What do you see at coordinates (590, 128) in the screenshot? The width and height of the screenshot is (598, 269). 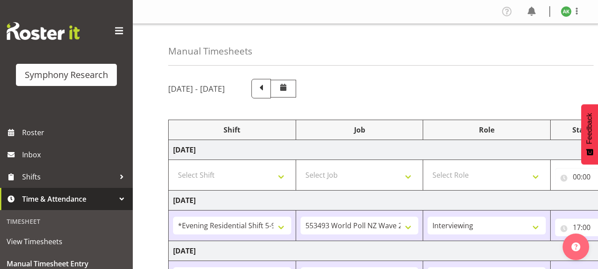 I see `span: Feedback` at bounding box center [590, 128].